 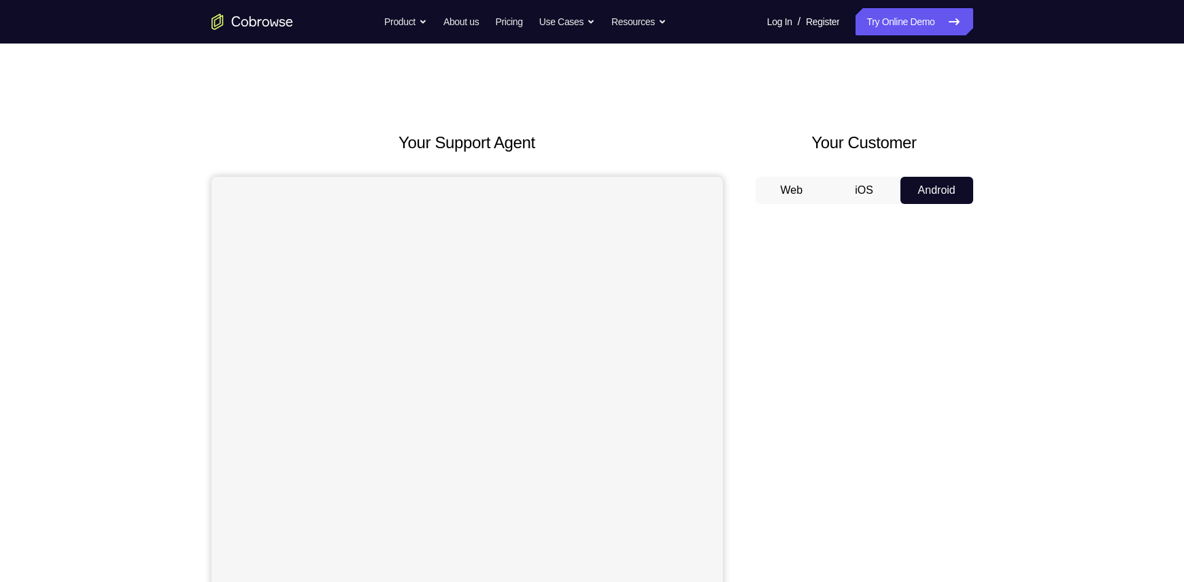 What do you see at coordinates (865, 143) in the screenshot?
I see `h2: Your Customer` at bounding box center [865, 143].